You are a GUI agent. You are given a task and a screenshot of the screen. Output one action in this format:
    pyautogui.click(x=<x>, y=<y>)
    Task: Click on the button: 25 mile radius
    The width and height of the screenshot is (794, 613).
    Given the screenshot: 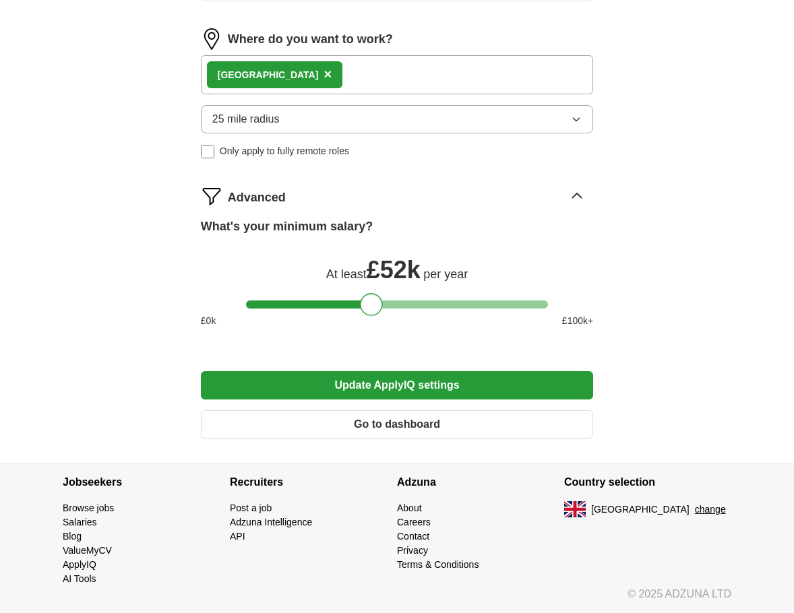 What is the action you would take?
    pyautogui.click(x=397, y=119)
    